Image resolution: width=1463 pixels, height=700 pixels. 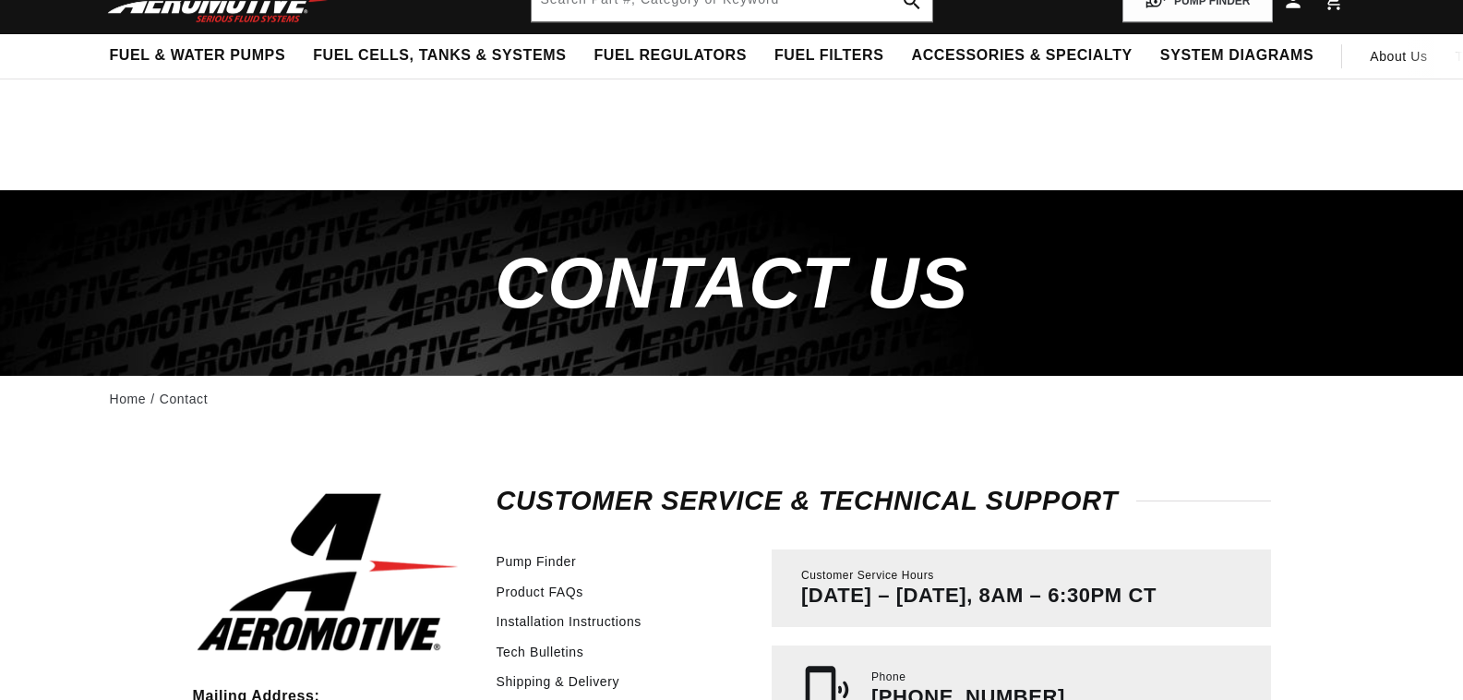 What do you see at coordinates (669, 55) in the screenshot?
I see `span: Fuel Regulators` at bounding box center [669, 55].